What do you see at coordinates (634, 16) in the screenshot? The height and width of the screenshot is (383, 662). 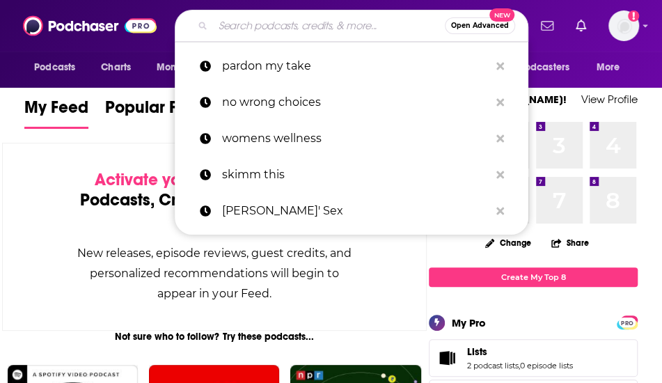 I see `svg: Add a profile image` at bounding box center [634, 16].